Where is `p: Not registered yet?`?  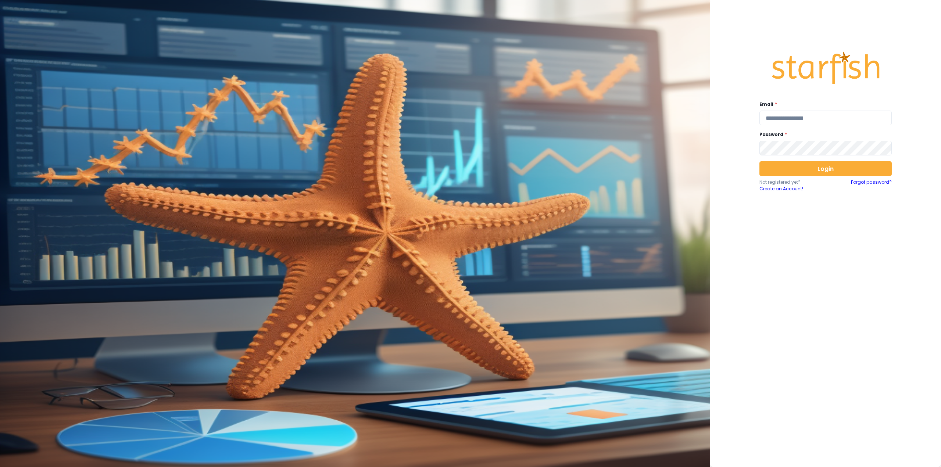 p: Not registered yet? is located at coordinates (793, 182).